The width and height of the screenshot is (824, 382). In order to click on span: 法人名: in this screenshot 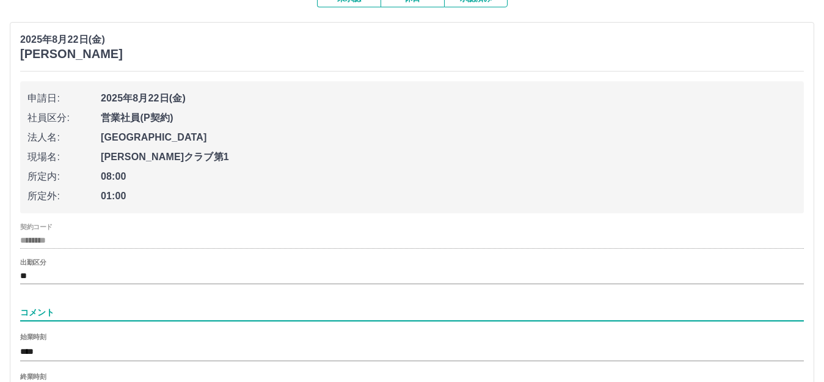, I will do `click(64, 137)`.